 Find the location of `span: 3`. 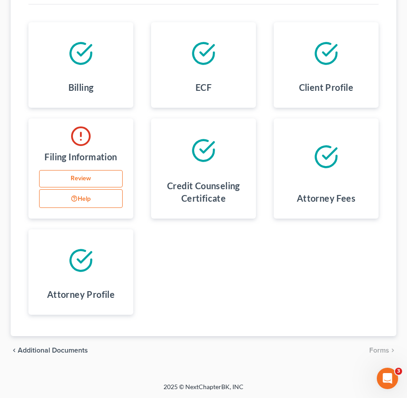

span: 3 is located at coordinates (399, 371).